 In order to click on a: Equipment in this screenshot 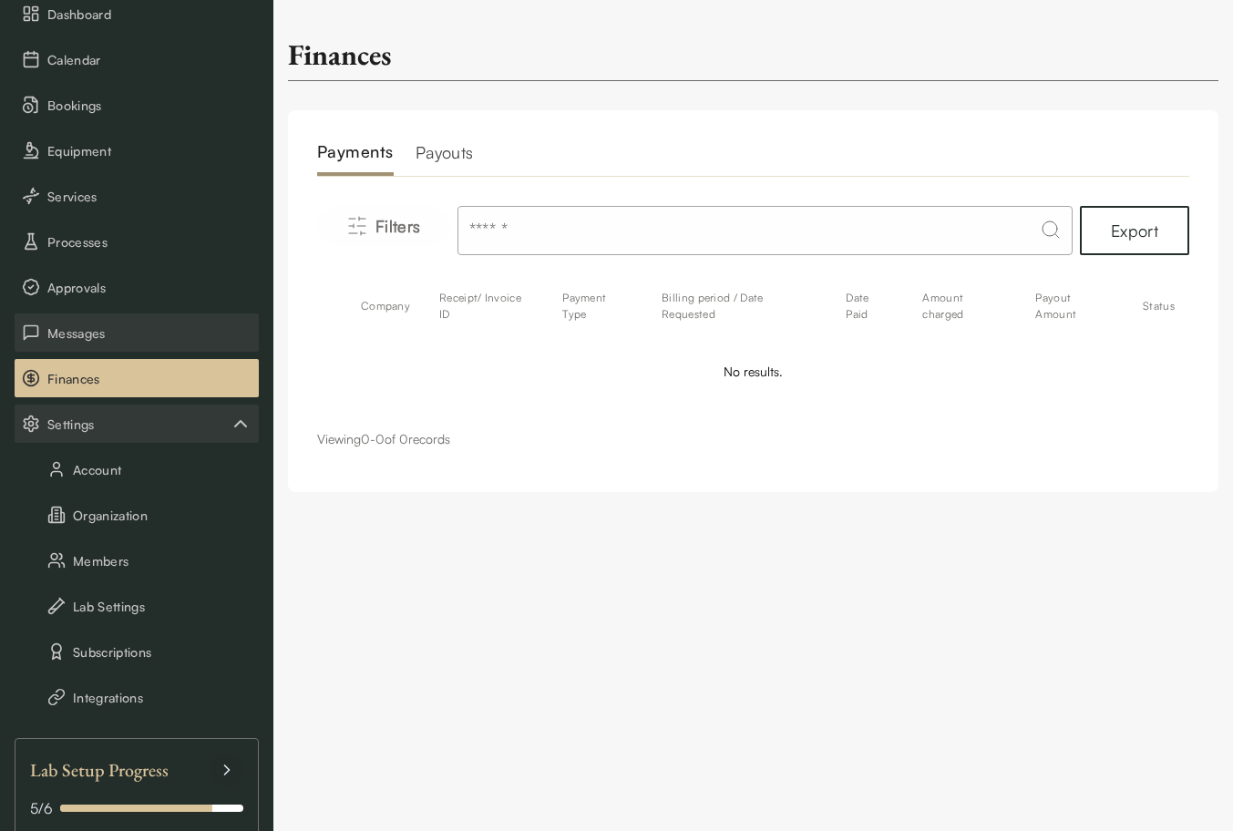, I will do `click(137, 150)`.